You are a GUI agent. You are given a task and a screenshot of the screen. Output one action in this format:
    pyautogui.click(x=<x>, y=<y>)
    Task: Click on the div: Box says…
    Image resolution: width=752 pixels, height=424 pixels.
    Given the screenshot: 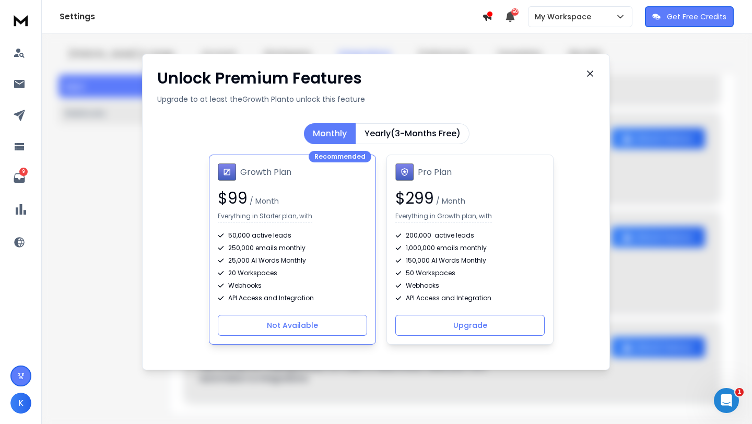 What is the action you would take?
    pyautogui.click(x=104, y=152)
    